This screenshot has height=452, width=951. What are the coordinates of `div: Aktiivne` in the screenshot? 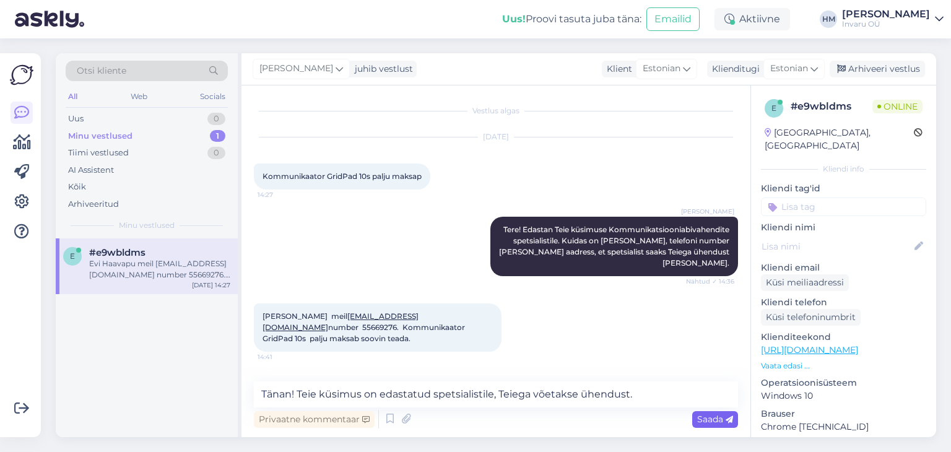 It's located at (752, 19).